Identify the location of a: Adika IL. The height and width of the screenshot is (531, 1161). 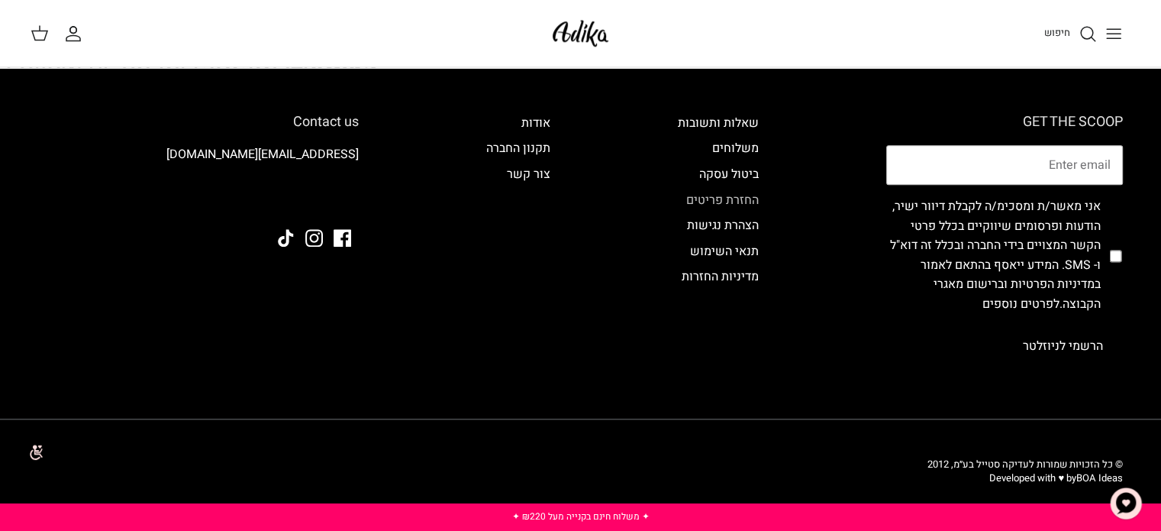
(580, 33).